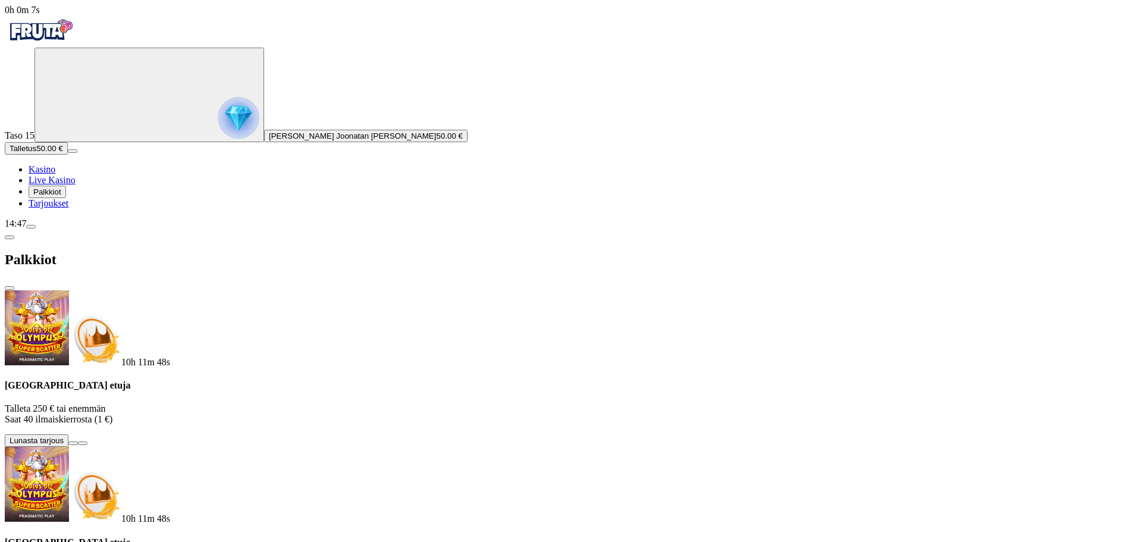 This screenshot has width=1142, height=542. What do you see at coordinates (571, 259) in the screenshot?
I see `h2: Palkkiot` at bounding box center [571, 259].